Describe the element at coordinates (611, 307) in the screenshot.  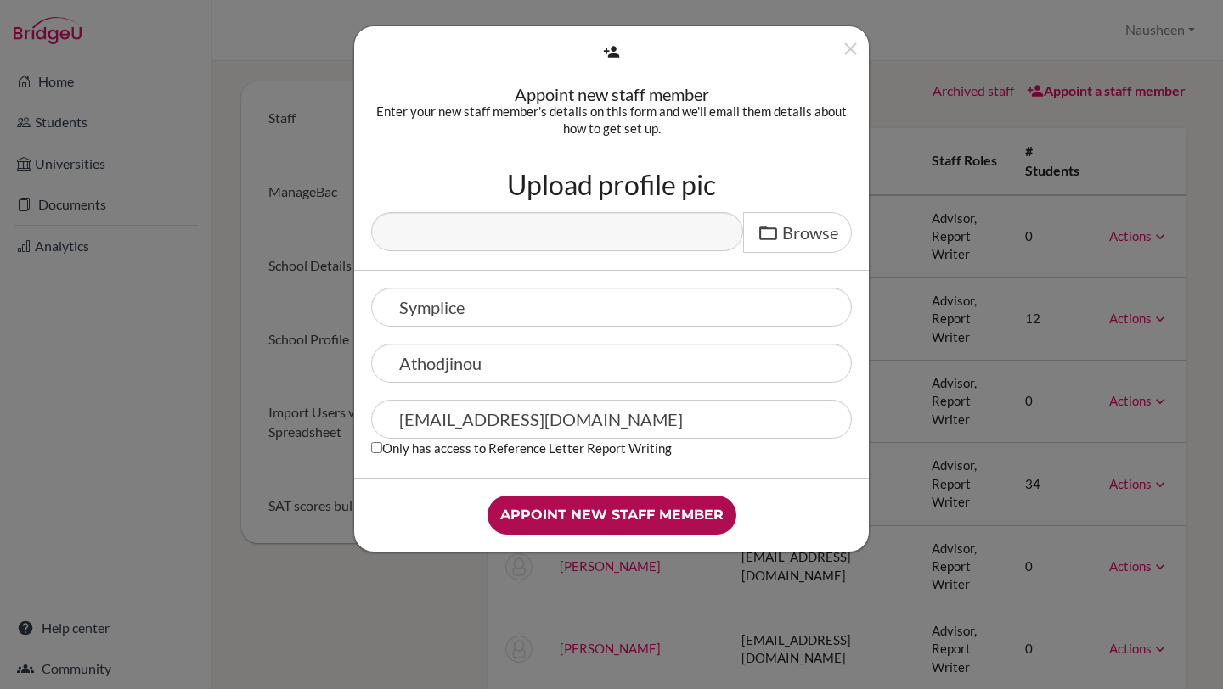
I see `input: First name` at that location.